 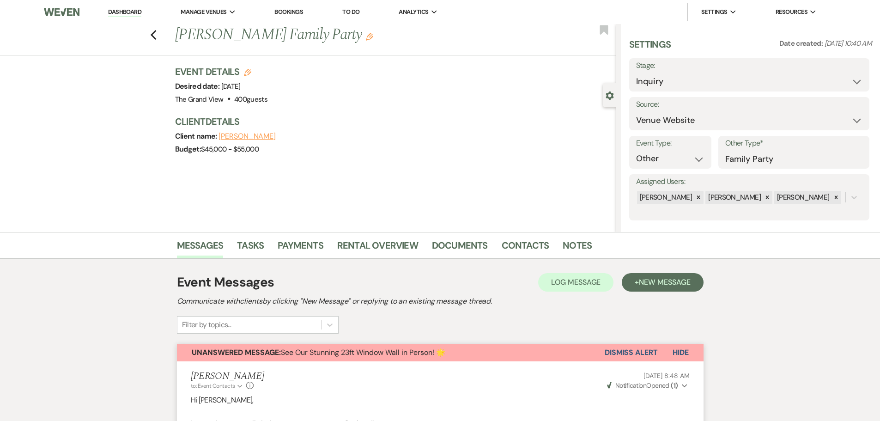 What do you see at coordinates (197, 136) in the screenshot?
I see `span: Client name:` at bounding box center [197, 136].